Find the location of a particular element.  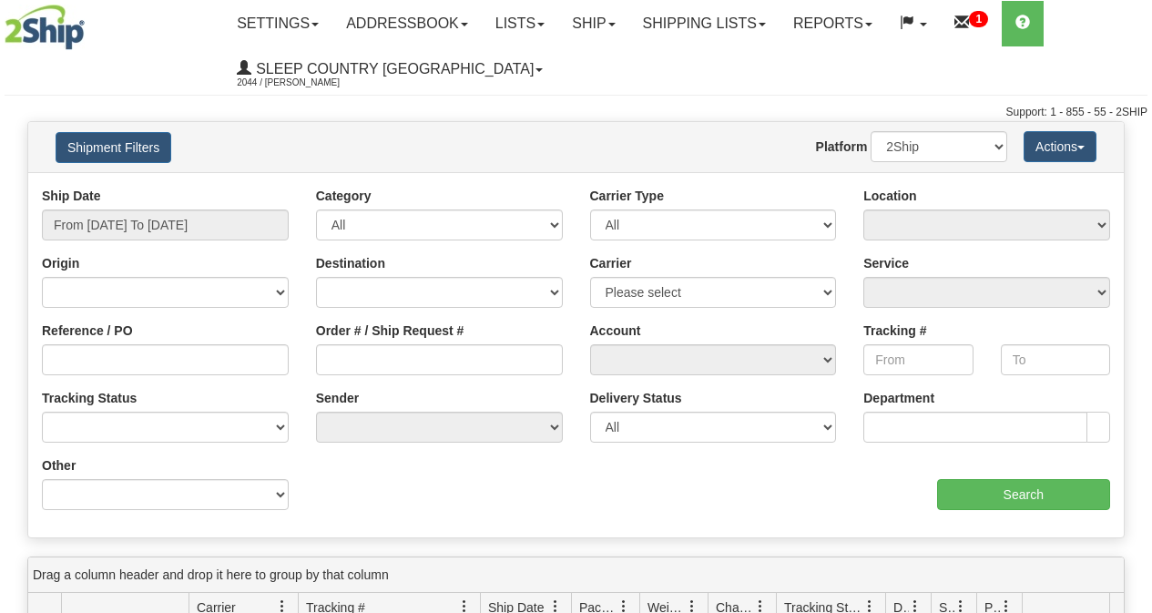

label: Carrier Type is located at coordinates (626, 196).